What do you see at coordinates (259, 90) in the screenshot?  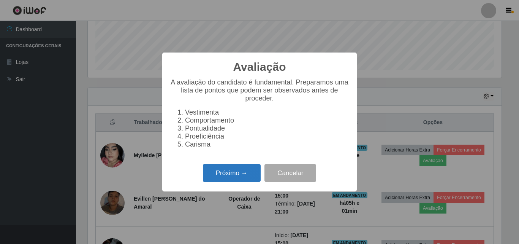 I see `p: A avaliação do candidato é fundamental. Preparamos uma lista de pontos que podem ser observados a...` at bounding box center [259, 90].